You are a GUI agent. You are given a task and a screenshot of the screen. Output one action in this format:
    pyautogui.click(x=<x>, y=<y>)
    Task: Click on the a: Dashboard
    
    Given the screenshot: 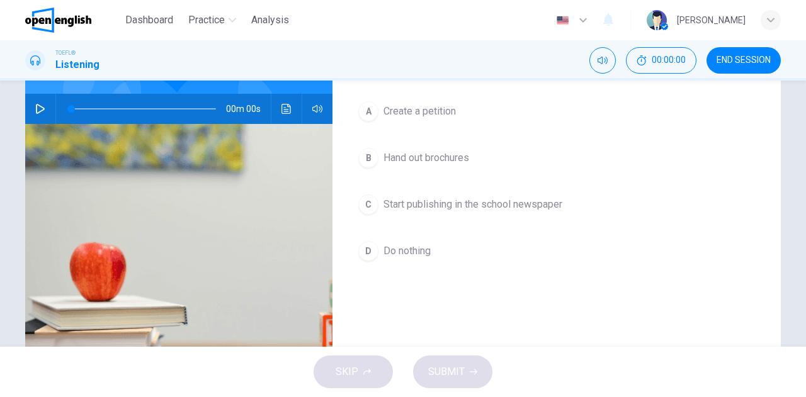 What is the action you would take?
    pyautogui.click(x=149, y=20)
    